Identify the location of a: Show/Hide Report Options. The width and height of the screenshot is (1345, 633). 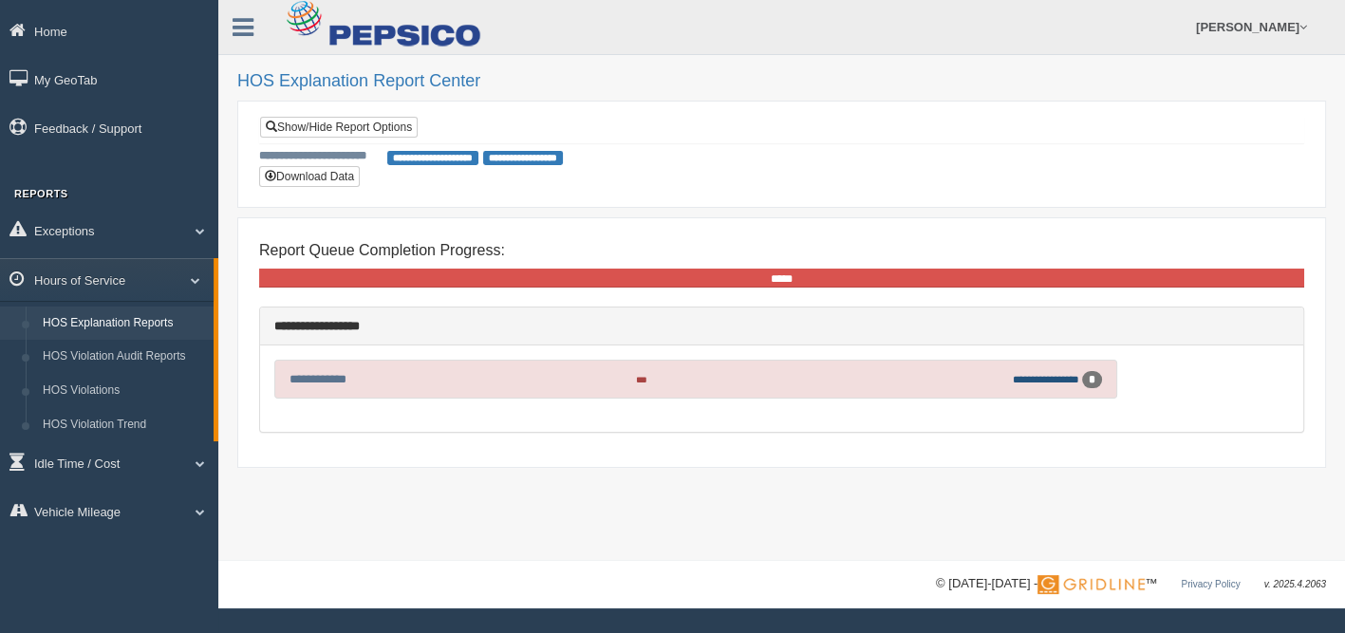
(339, 127).